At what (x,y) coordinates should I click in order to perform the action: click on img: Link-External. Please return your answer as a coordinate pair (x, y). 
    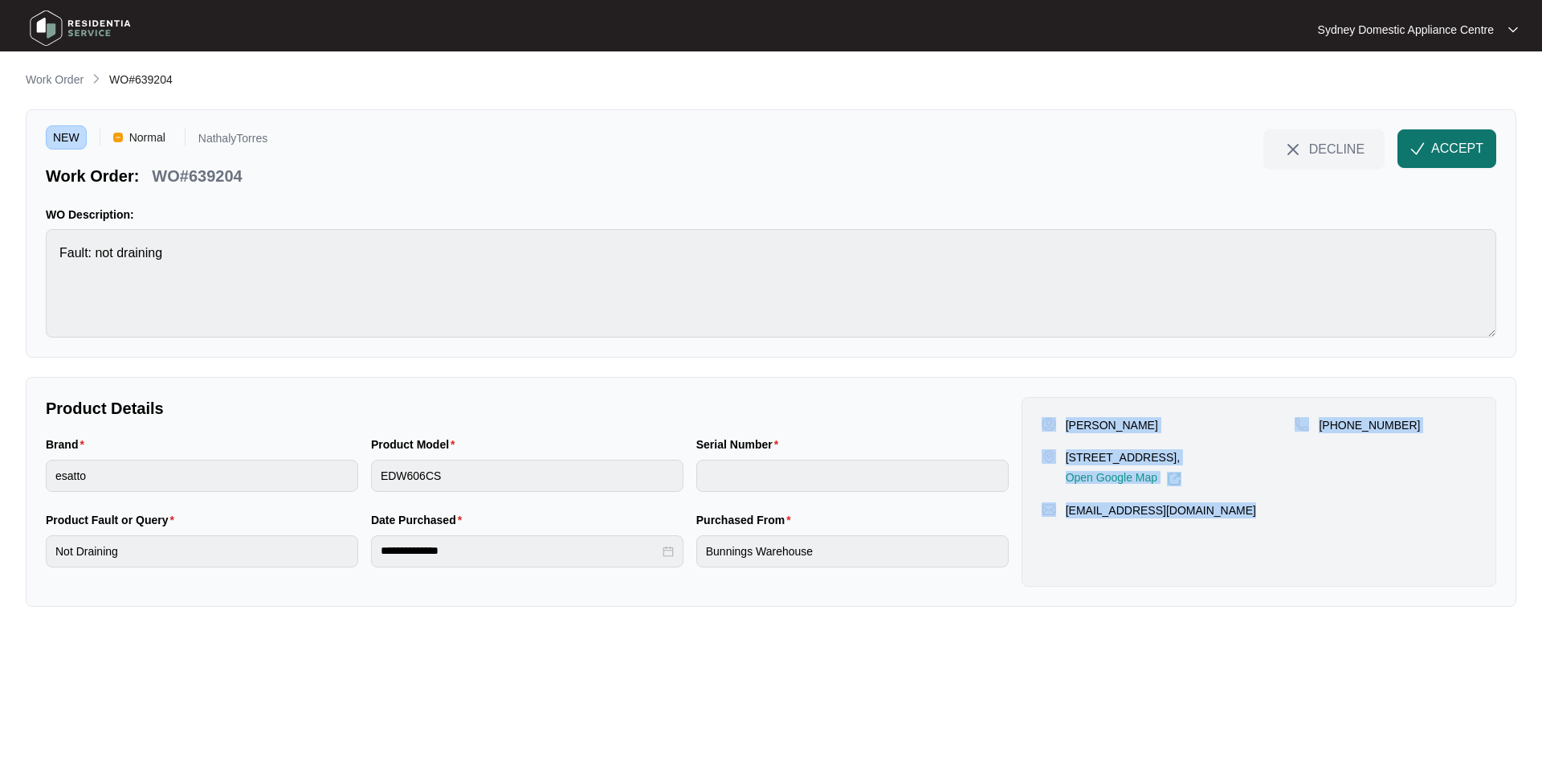
    Looking at the image, I should click on (1175, 479).